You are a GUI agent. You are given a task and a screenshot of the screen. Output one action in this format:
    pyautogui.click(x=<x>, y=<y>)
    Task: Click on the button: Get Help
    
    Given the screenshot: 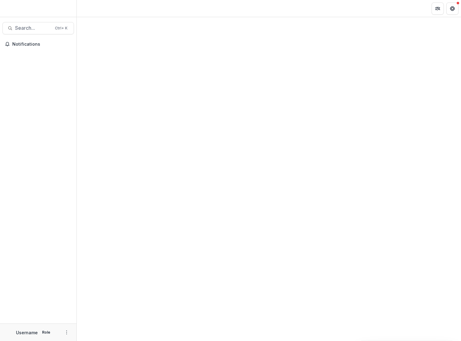 What is the action you would take?
    pyautogui.click(x=452, y=9)
    